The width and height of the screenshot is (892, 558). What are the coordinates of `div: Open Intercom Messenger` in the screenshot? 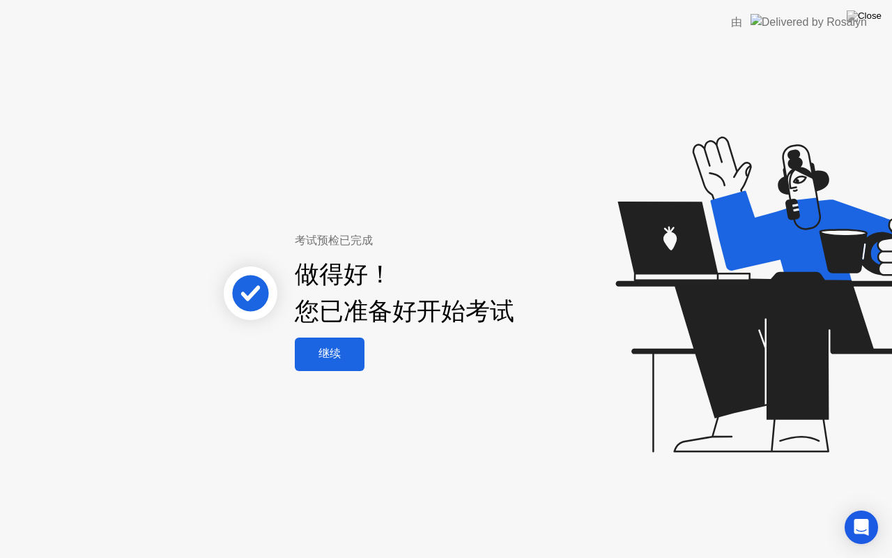 It's located at (862, 527).